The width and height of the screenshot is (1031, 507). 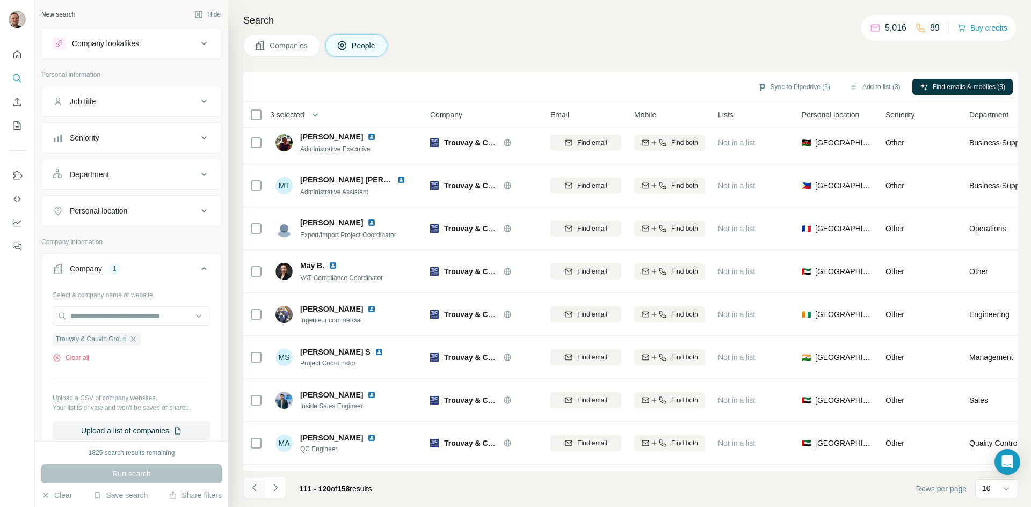 I want to click on div: Company lookalikes, so click(x=105, y=43).